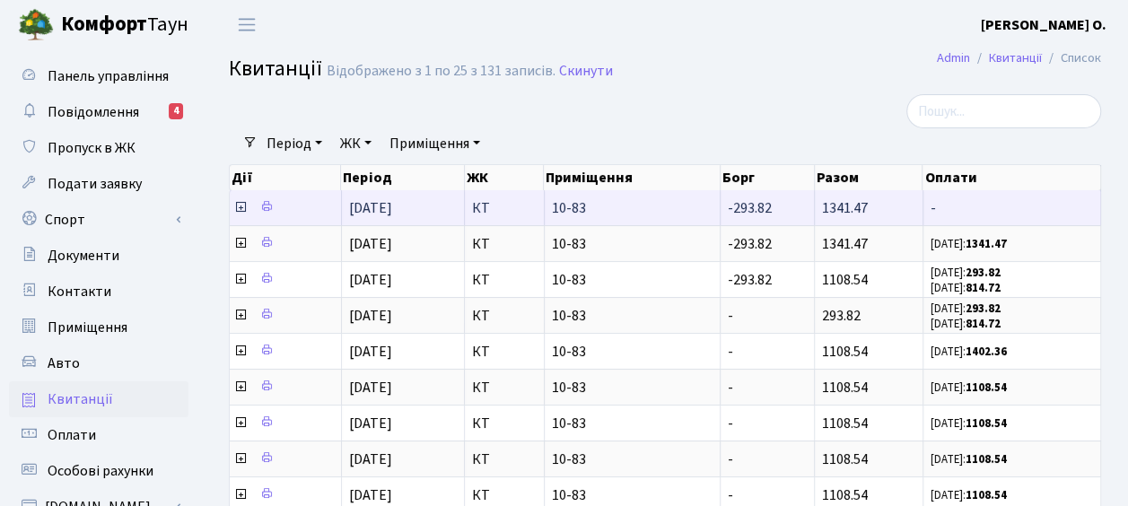 The width and height of the screenshot is (1128, 506). What do you see at coordinates (504, 178) in the screenshot?
I see `th: ЖК` at bounding box center [504, 178].